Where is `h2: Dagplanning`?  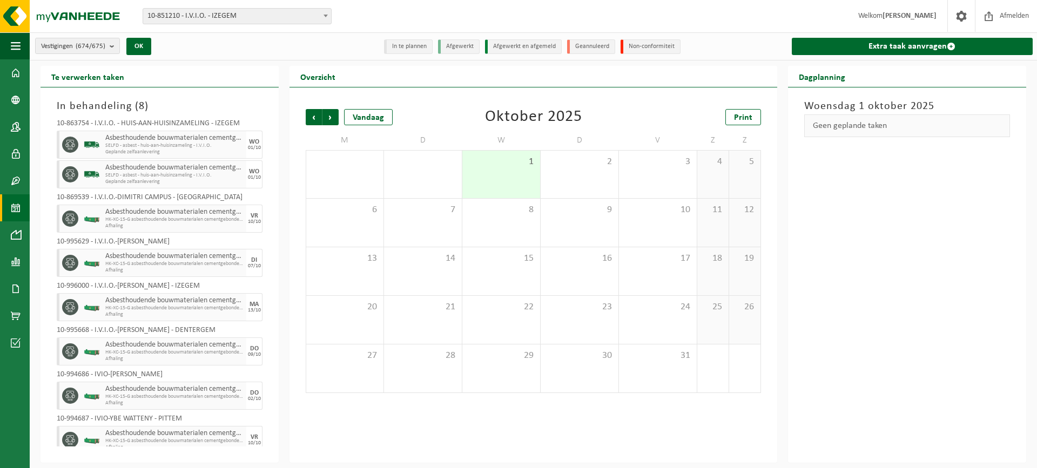
h2: Dagplanning is located at coordinates (822, 76).